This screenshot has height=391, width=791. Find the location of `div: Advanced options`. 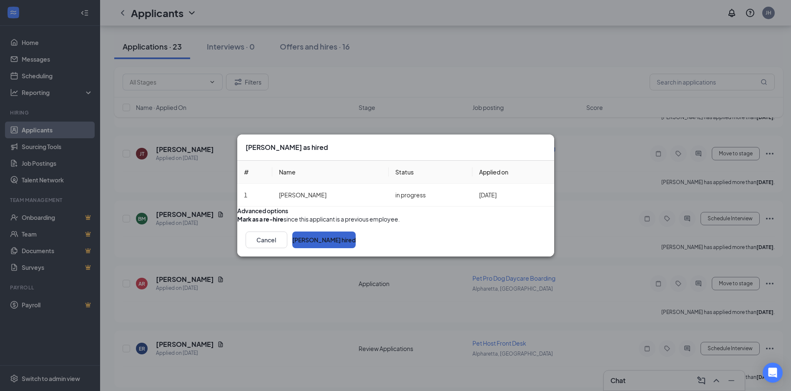

div: Advanced options is located at coordinates (396, 211).